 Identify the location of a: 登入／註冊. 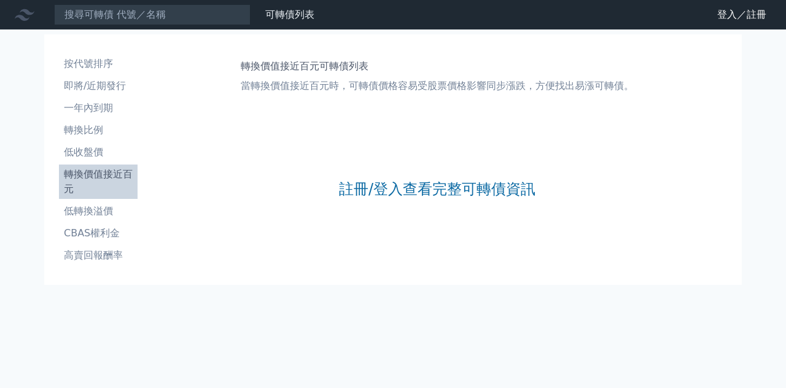
(742, 15).